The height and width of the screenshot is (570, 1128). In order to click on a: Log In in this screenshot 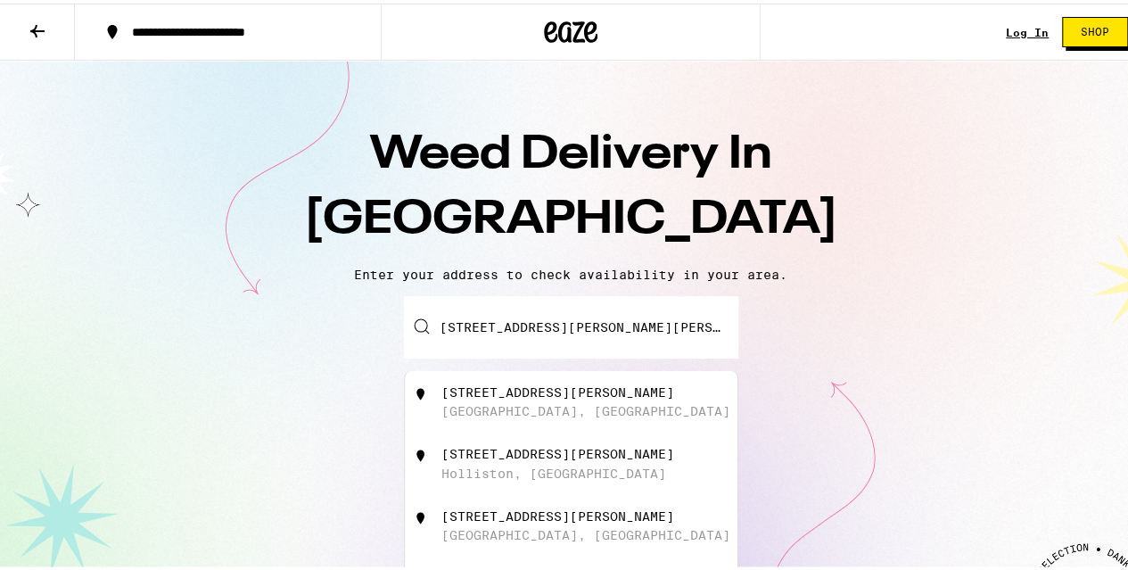, I will do `click(1027, 29)`.